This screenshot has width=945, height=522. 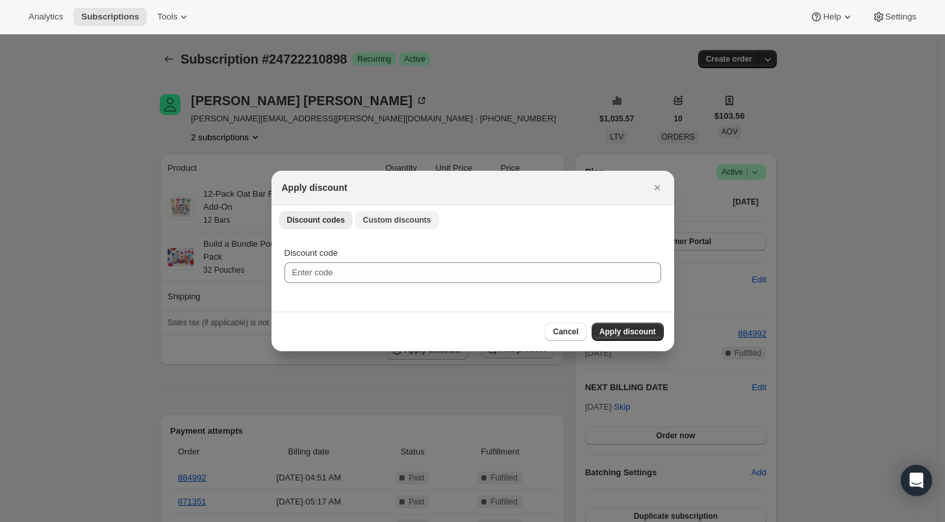 What do you see at coordinates (316, 220) in the screenshot?
I see `span: Discount codes` at bounding box center [316, 220].